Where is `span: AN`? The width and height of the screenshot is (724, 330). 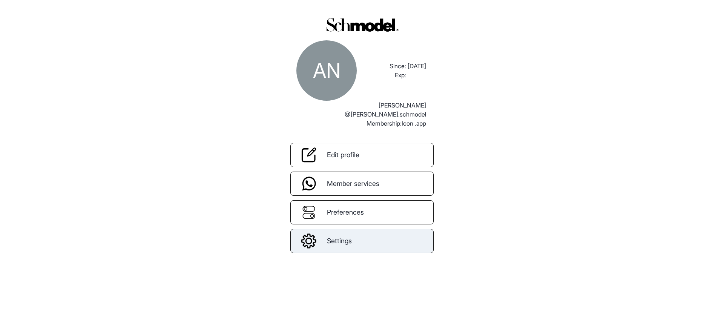 span: AN is located at coordinates (327, 70).